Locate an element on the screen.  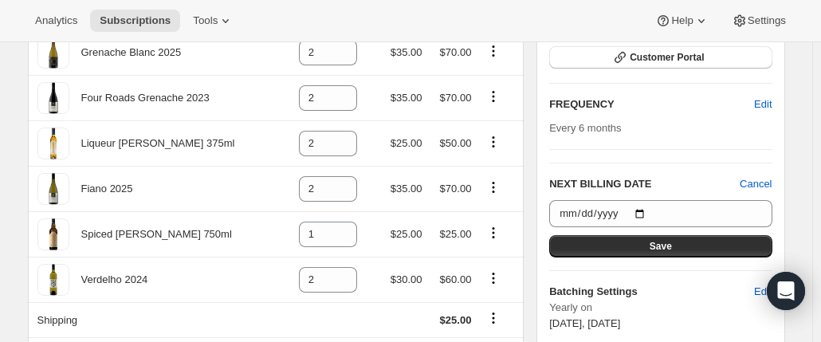
span: Help is located at coordinates (681, 21).